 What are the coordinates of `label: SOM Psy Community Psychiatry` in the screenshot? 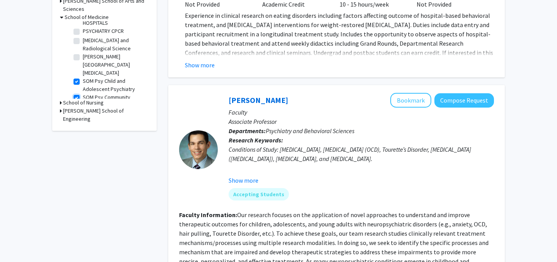 It's located at (115, 101).